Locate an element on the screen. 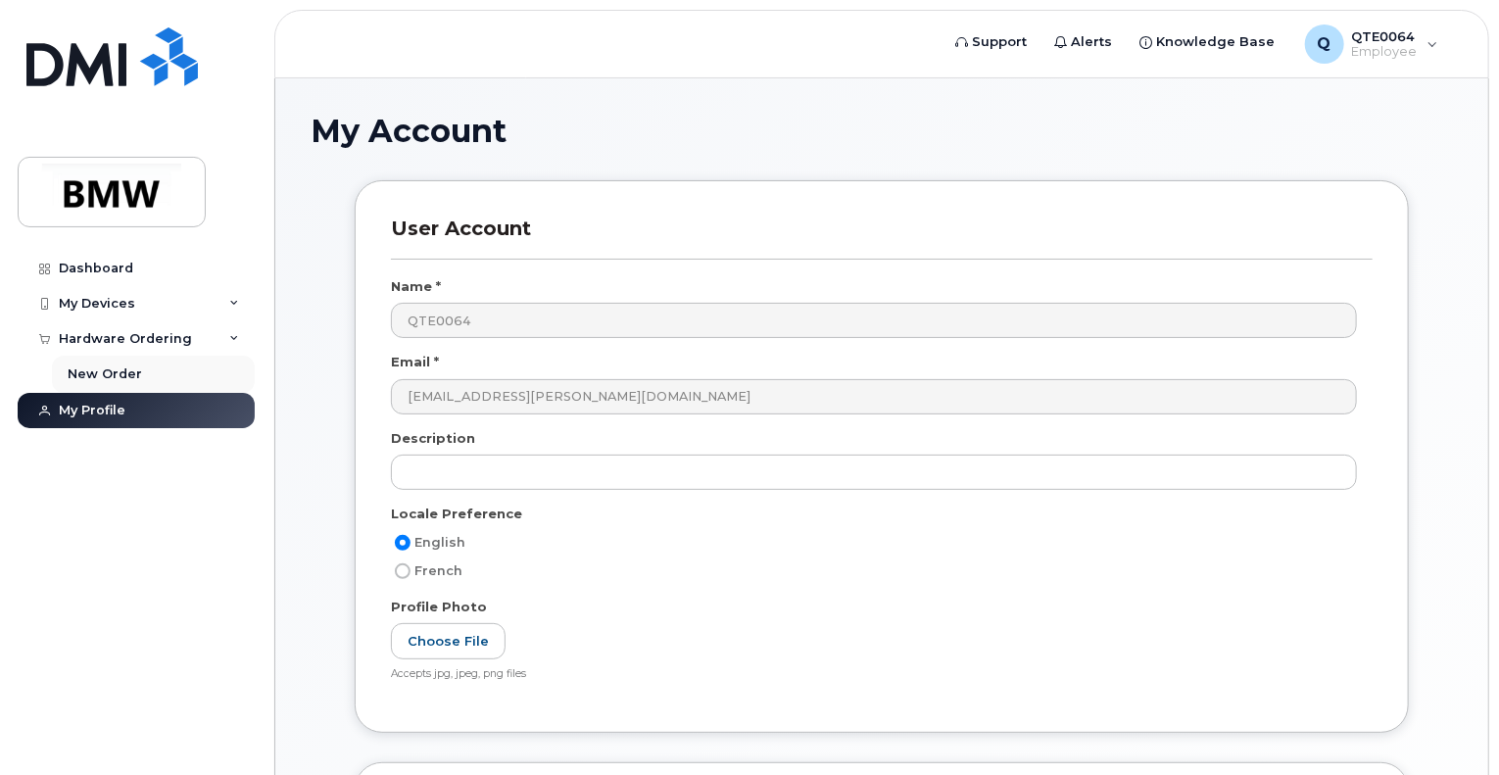 This screenshot has width=1499, height=775. label: Locale Preference is located at coordinates (456, 513).